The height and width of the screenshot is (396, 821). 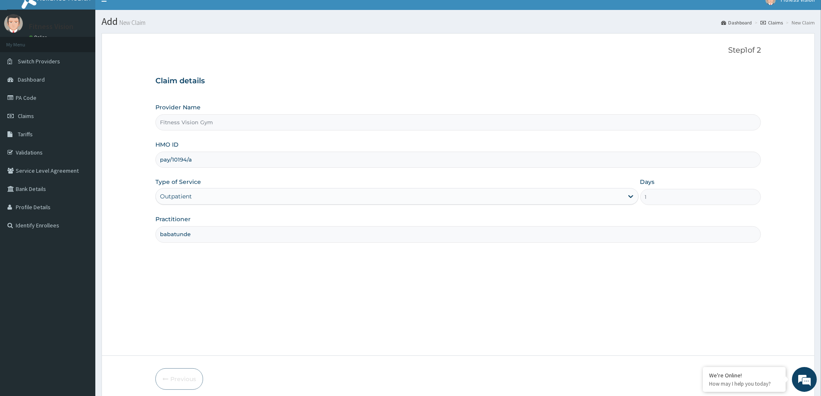 What do you see at coordinates (458, 22) in the screenshot?
I see `h1: Add` at bounding box center [458, 22].